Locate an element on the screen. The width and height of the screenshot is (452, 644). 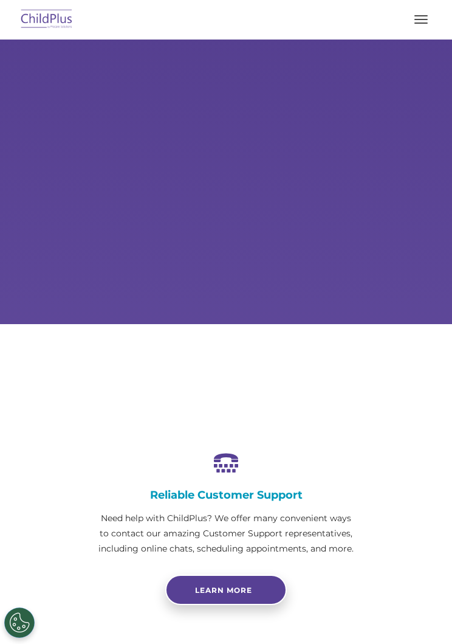
img: ChildPlus by Procare Solutions is located at coordinates (47, 19).